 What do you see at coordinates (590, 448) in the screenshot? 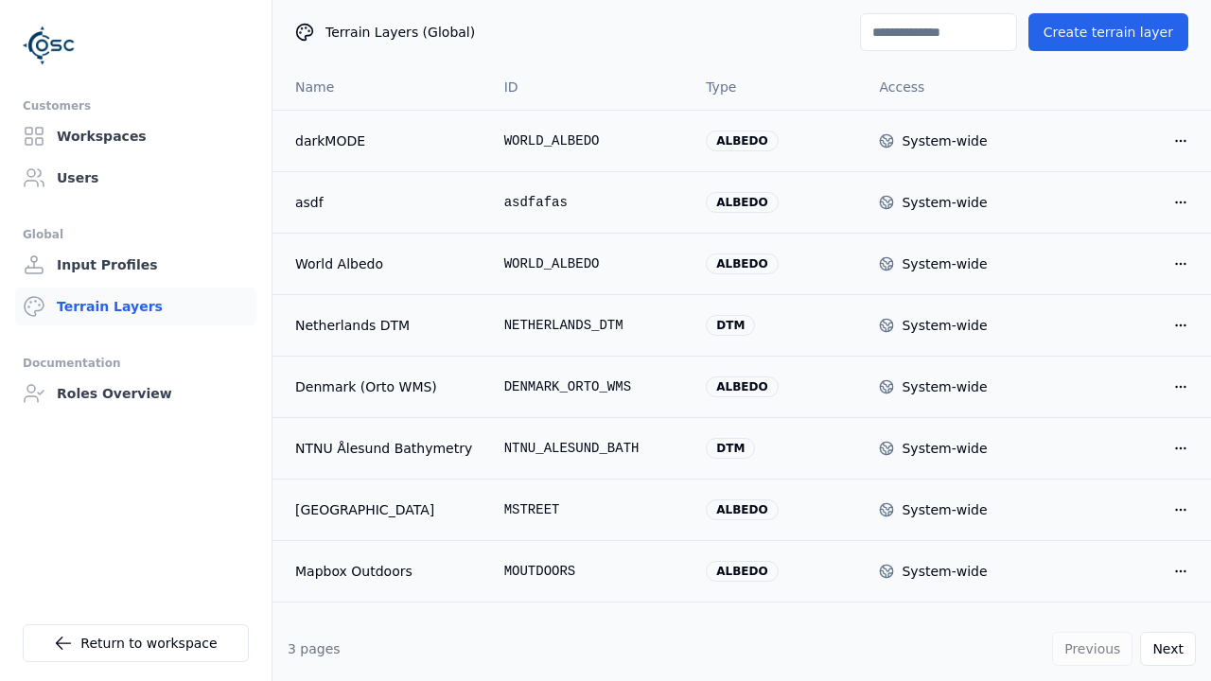
I see `div: NTNU_ALESUND_BATH` at bounding box center [590, 448].